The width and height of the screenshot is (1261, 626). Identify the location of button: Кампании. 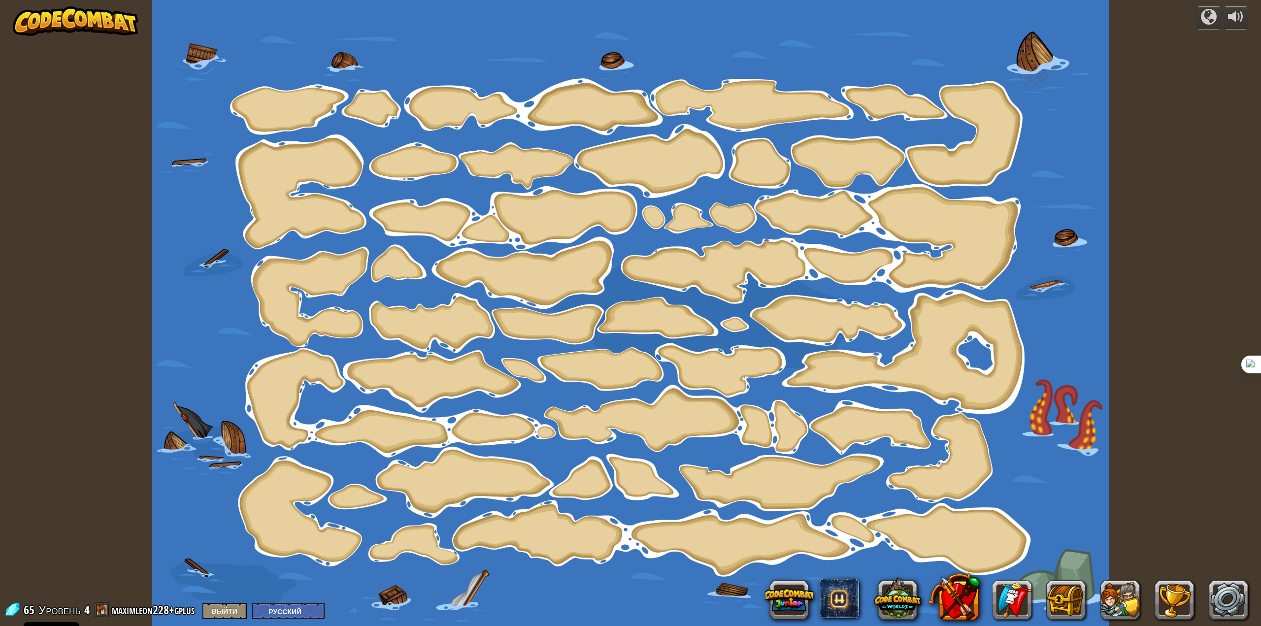
(1208, 18).